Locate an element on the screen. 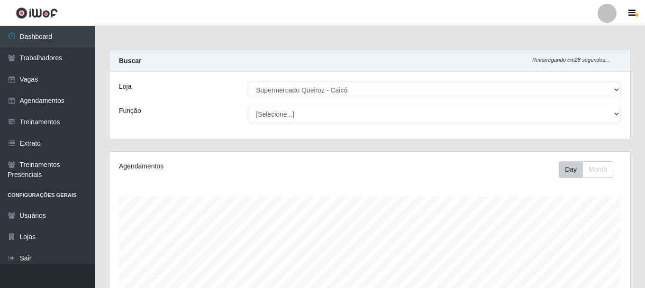 The width and height of the screenshot is (645, 288). label: Loja is located at coordinates (125, 86).